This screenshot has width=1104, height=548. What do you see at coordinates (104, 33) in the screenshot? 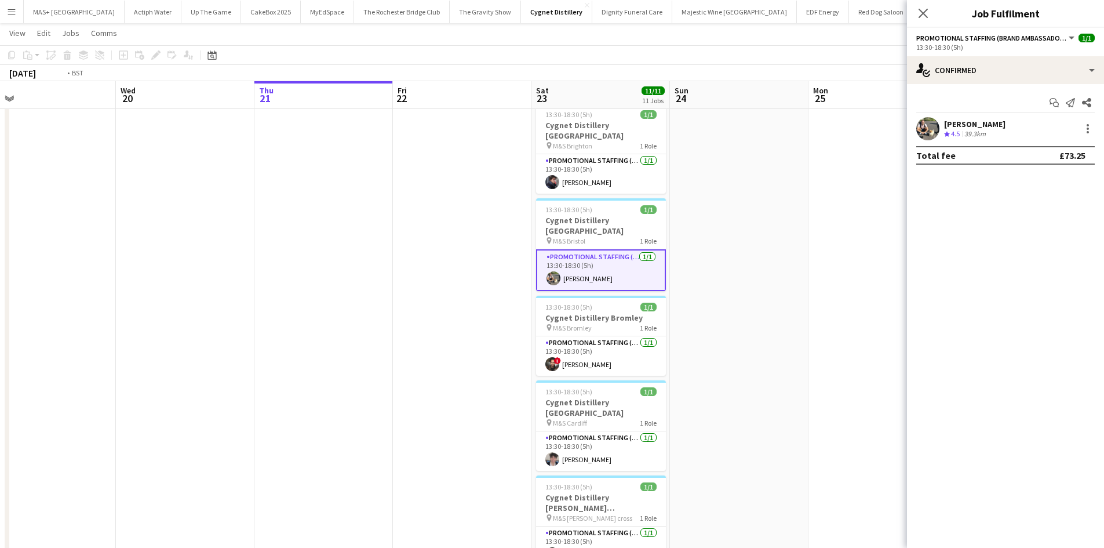
I see `a: Comms` at bounding box center [104, 33].